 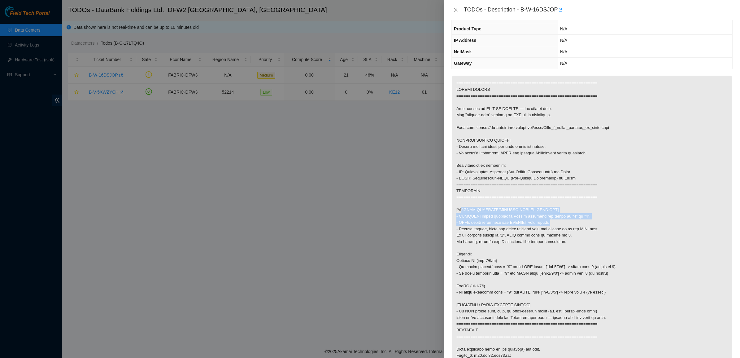 I want to click on span: IP Address, so click(x=465, y=40).